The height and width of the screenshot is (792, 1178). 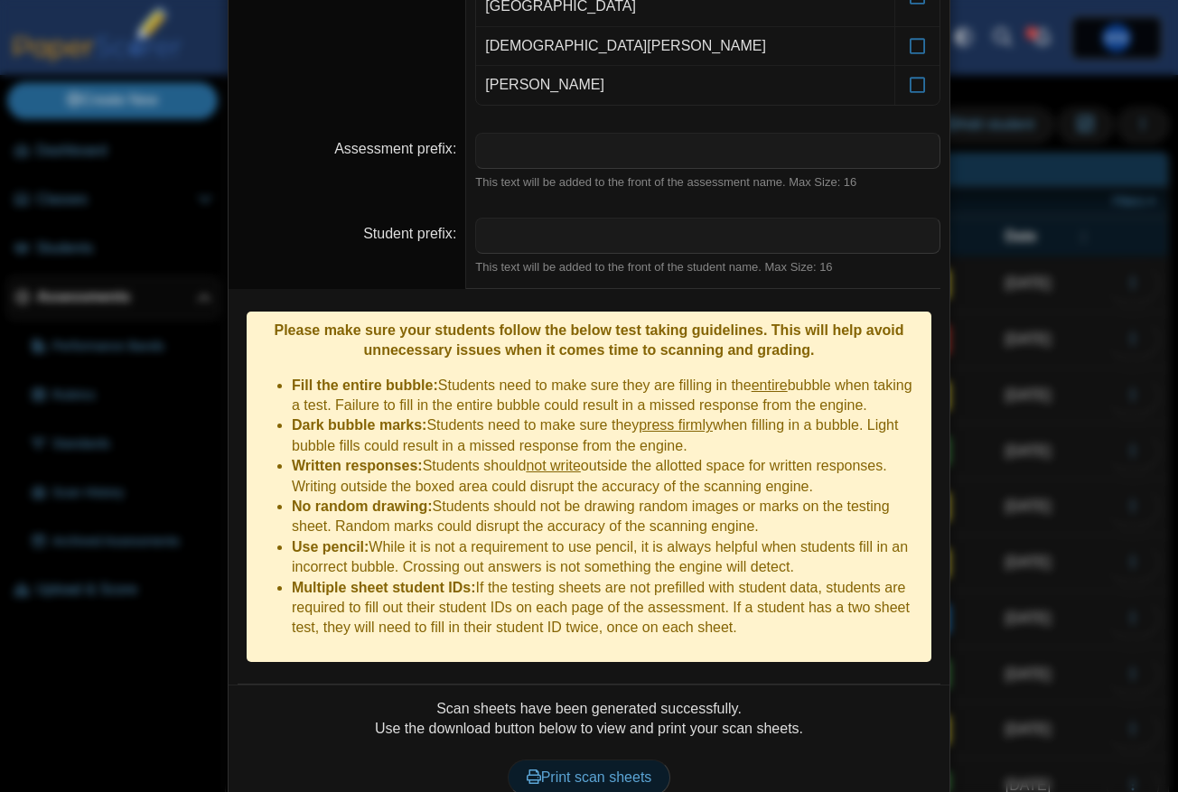 What do you see at coordinates (359, 425) in the screenshot?
I see `b: Dark bubble marks:` at bounding box center [359, 425].